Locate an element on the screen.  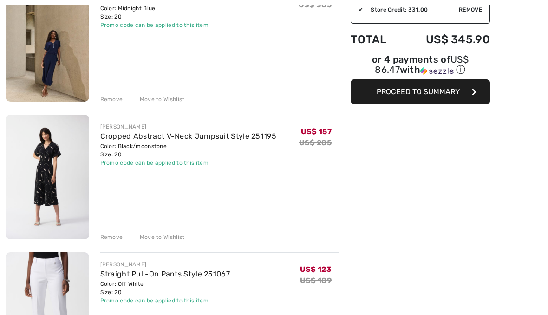
div: or 4 payments ofUS$ 86.47withSezzle Click to learn more about Sezzle is located at coordinates (420, 68).